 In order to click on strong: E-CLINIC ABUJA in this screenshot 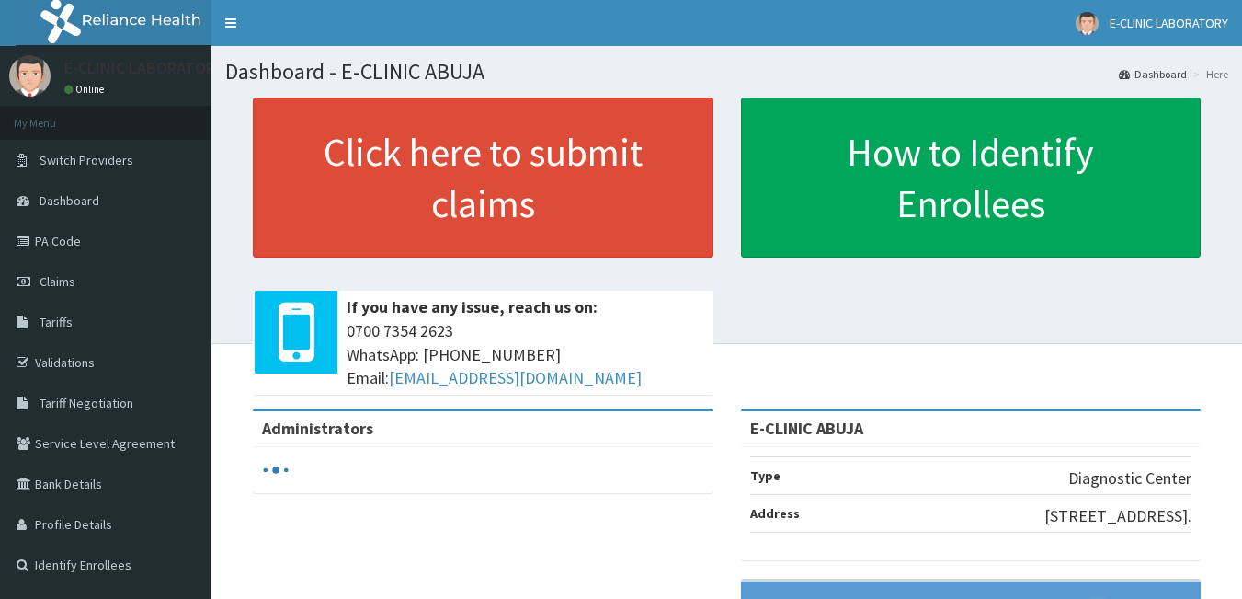, I will do `click(806, 428)`.